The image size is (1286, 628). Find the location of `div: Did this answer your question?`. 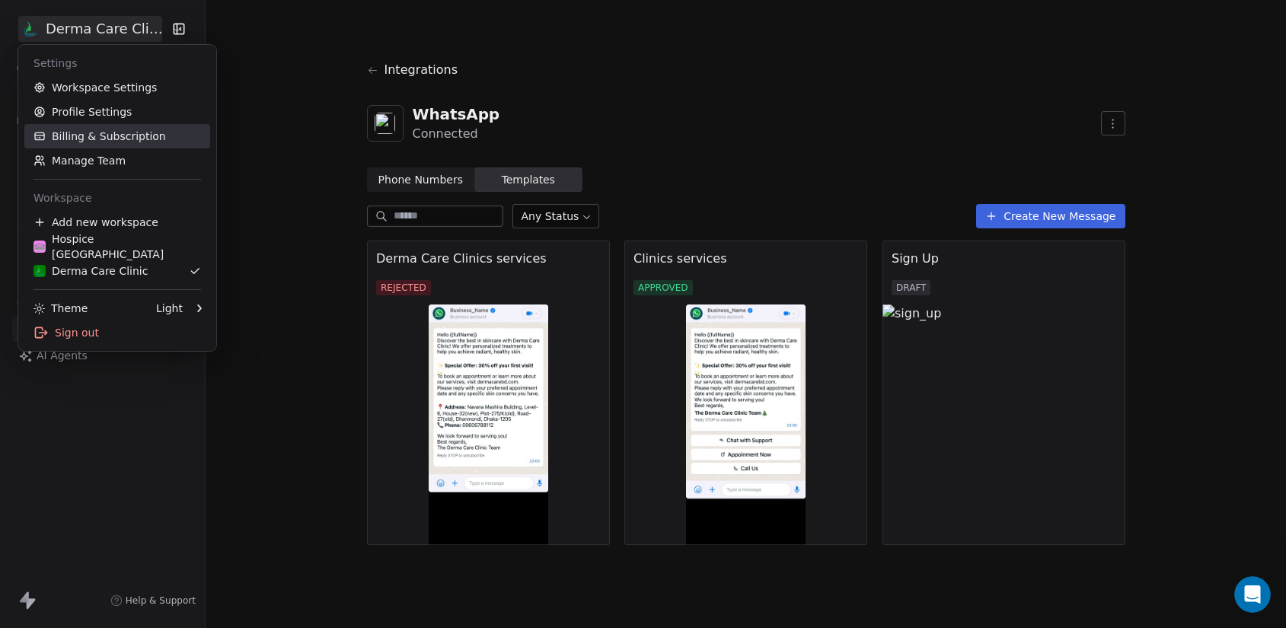

div: Did this answer your question? is located at coordinates (262, 464).